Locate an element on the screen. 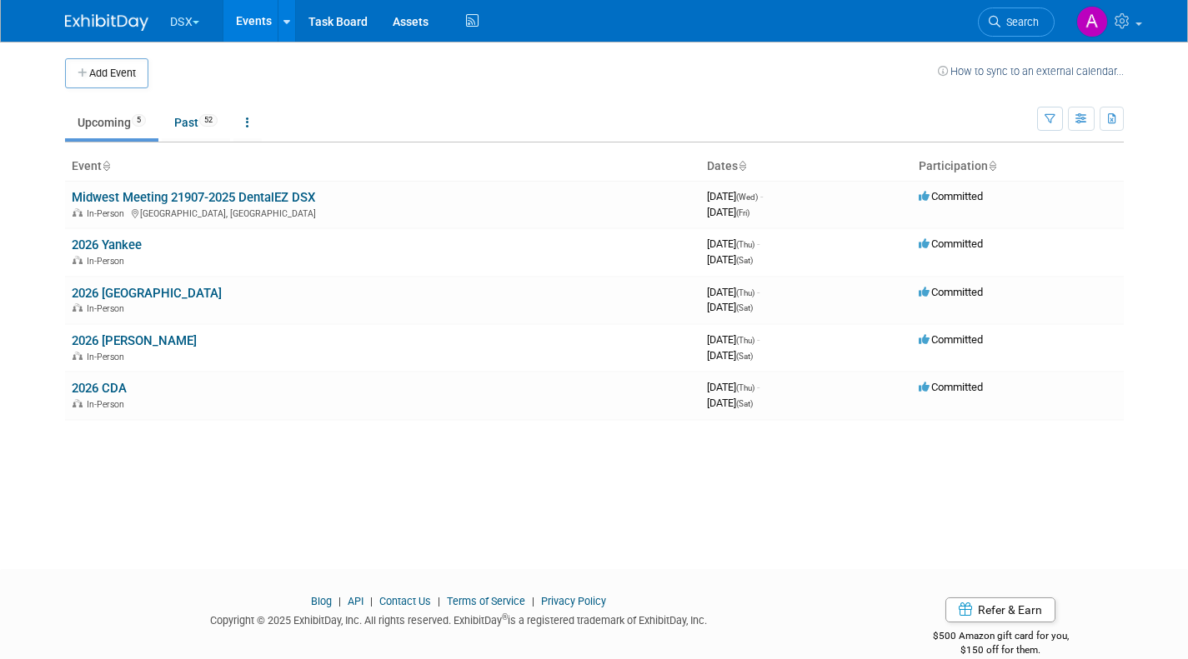  a: Upcoming5 is located at coordinates (112, 123).